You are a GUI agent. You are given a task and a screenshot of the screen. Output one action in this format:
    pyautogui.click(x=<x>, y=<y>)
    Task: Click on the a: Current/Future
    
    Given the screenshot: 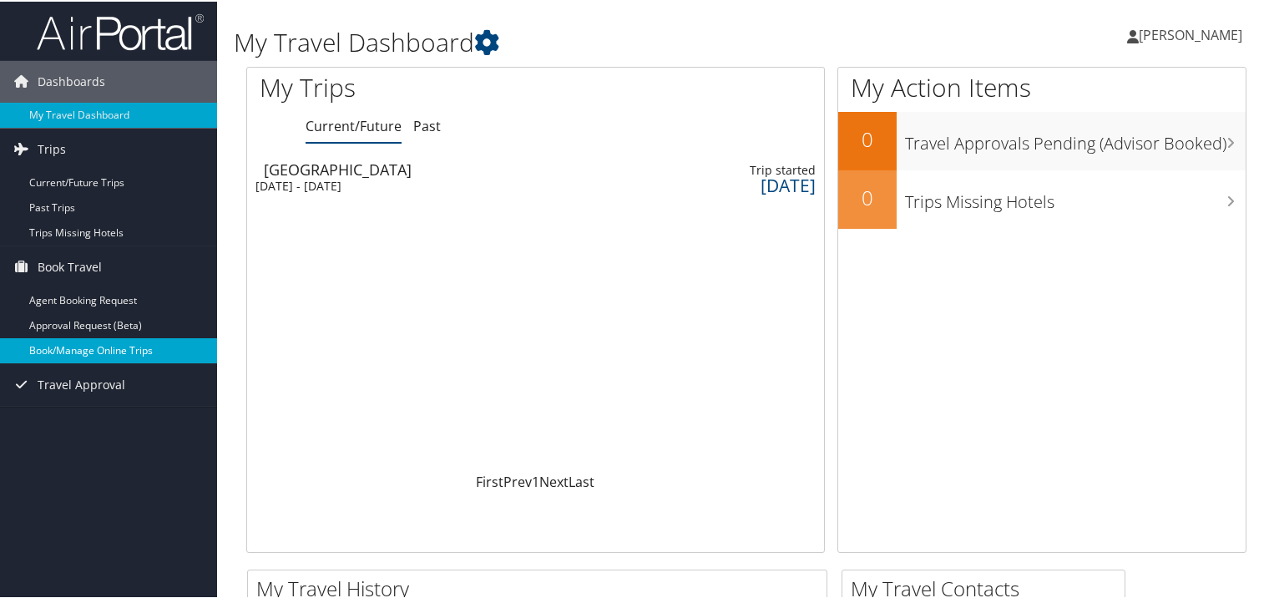 What is the action you would take?
    pyautogui.click(x=353, y=124)
    